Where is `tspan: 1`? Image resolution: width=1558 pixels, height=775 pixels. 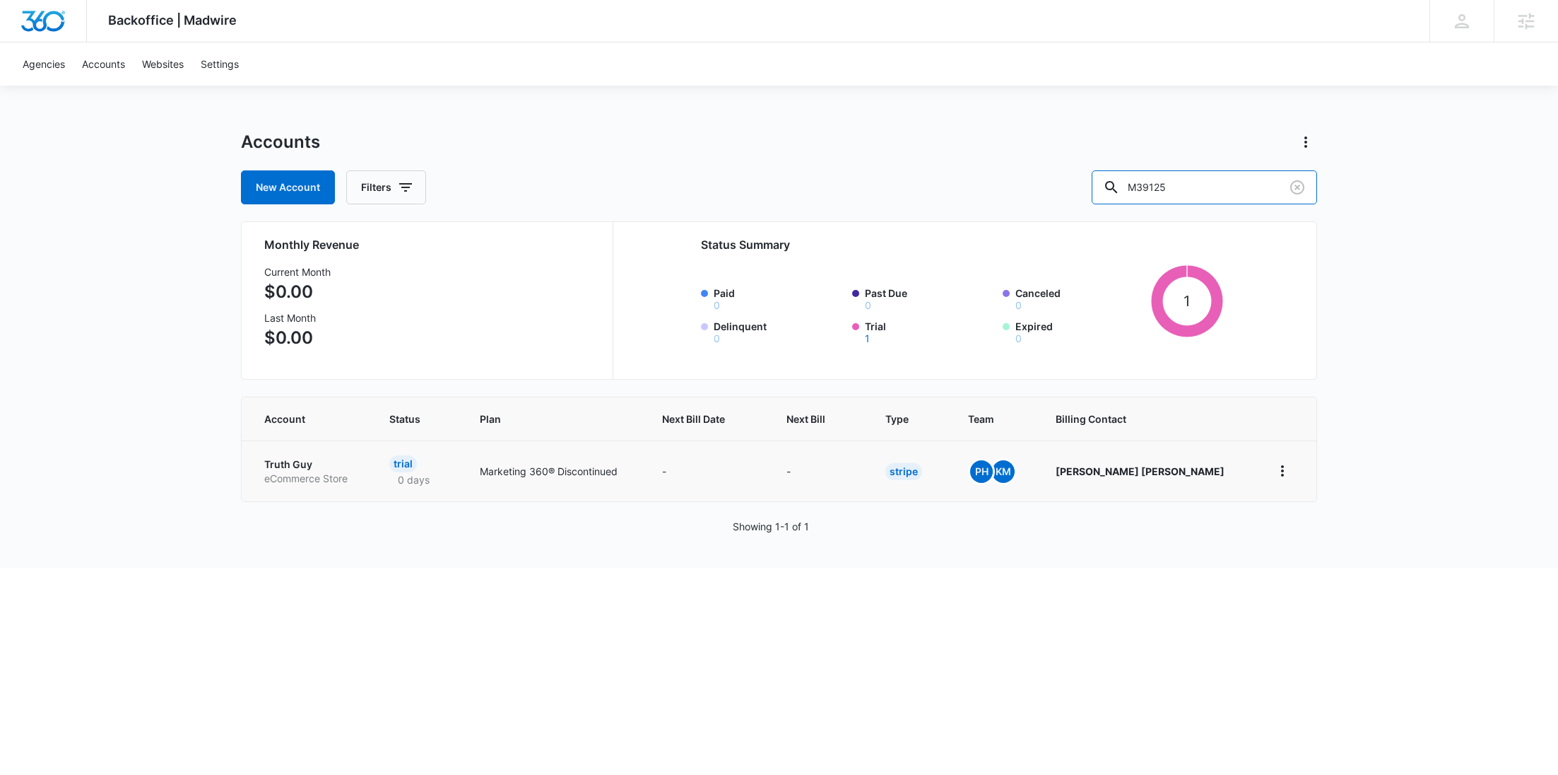 tspan: 1 is located at coordinates (1187, 300).